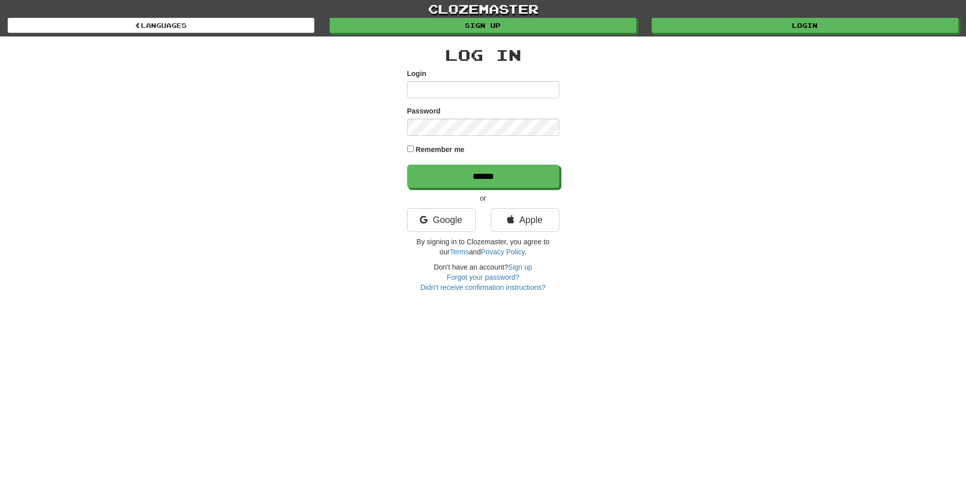 The height and width of the screenshot is (486, 966). What do you see at coordinates (483, 55) in the screenshot?
I see `h2: Log In` at bounding box center [483, 55].